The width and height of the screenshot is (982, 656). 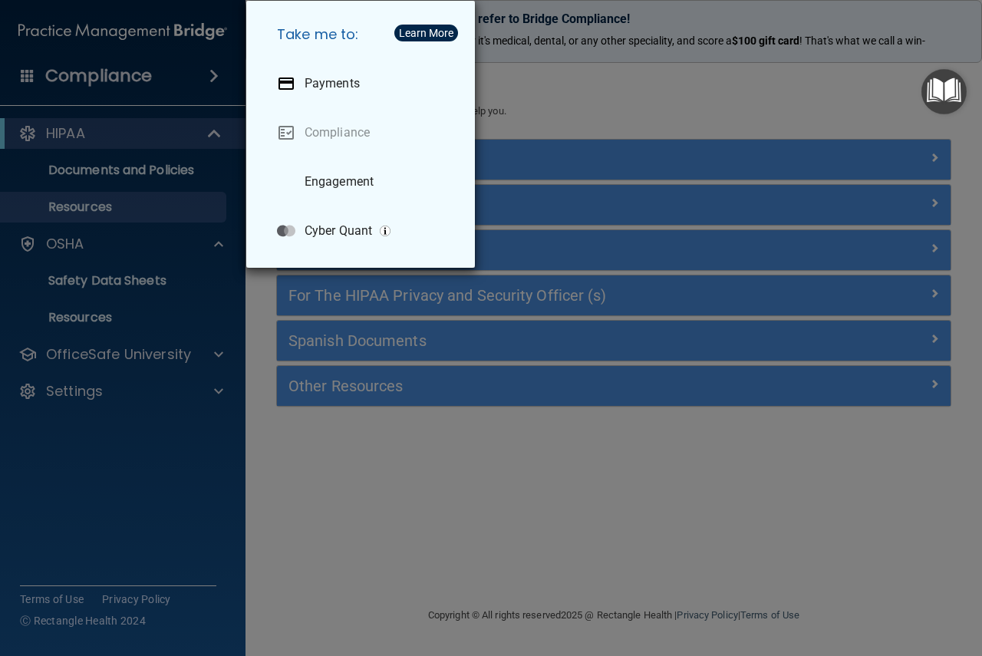 What do you see at coordinates (364, 84) in the screenshot?
I see `a: Payments` at bounding box center [364, 84].